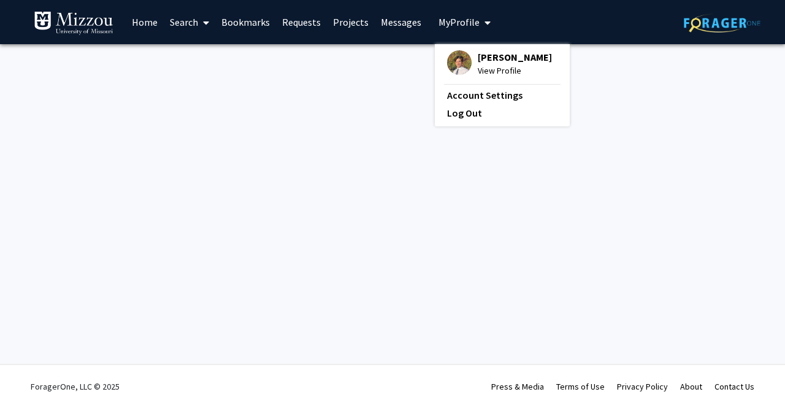 The image size is (785, 408). I want to click on a: Bookmarks, so click(245, 22).